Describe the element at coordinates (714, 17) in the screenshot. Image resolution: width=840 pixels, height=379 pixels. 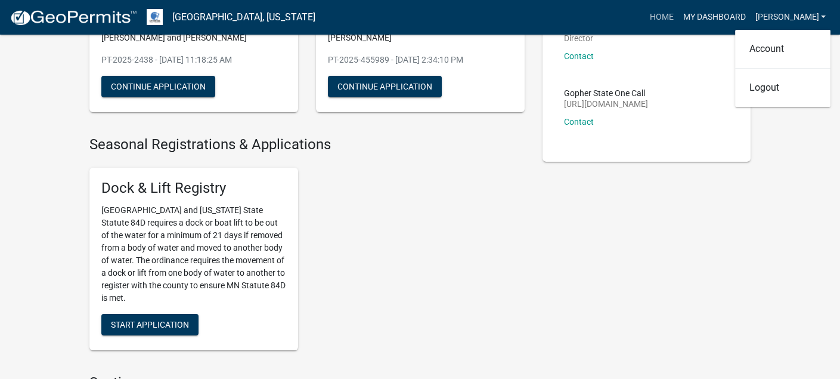
I see `a: My Dashboard` at that location.